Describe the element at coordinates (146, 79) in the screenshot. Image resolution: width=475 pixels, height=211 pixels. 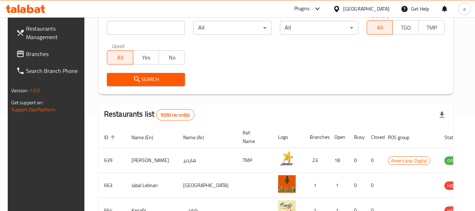
I see `button: Search` at that location.